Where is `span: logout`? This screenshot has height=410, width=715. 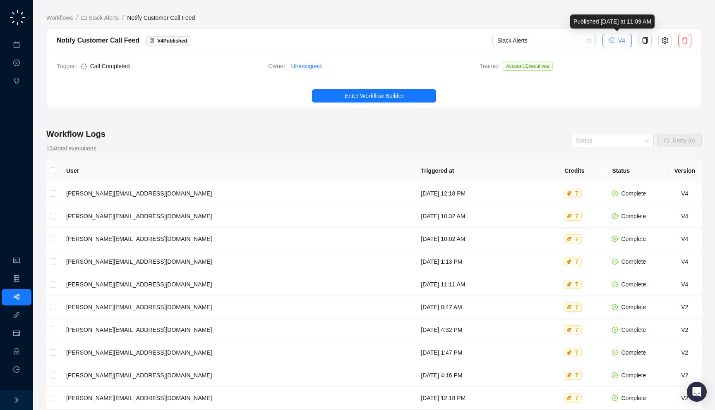 span: logout is located at coordinates (17, 370).